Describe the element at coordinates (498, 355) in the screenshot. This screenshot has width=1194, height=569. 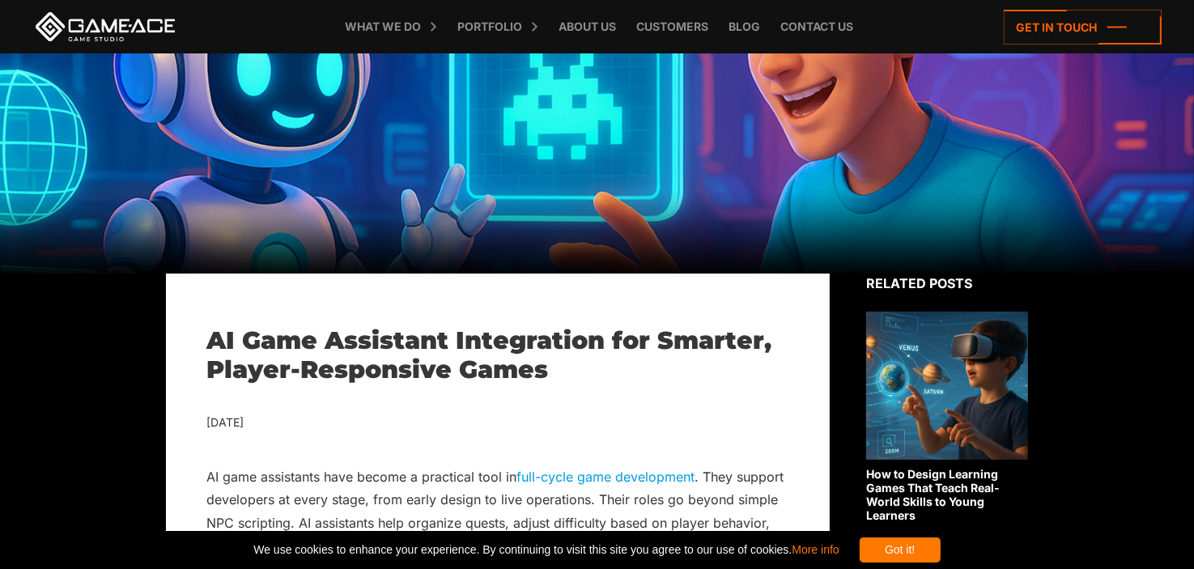
I see `h1: AI Game Assistant Integration for Smarter, Player-Responsive Games` at that location.